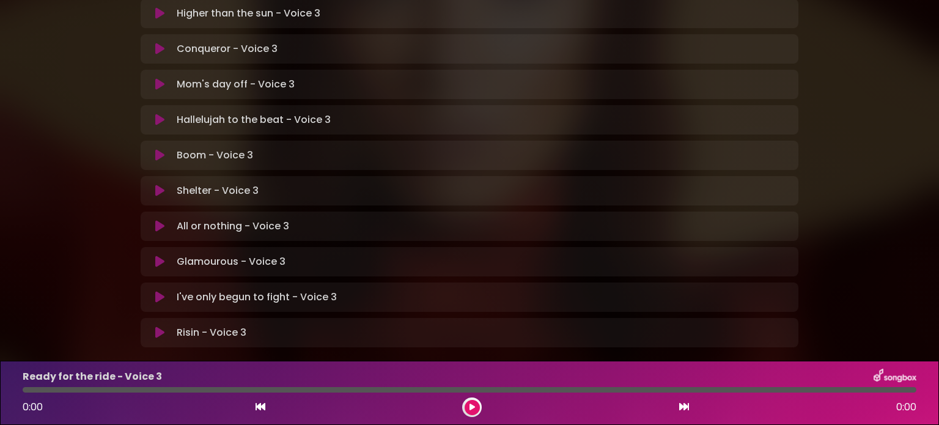 The width and height of the screenshot is (939, 425). Describe the element at coordinates (254, 120) in the screenshot. I see `p: Hallelujah to the beat - Voice 3` at that location.